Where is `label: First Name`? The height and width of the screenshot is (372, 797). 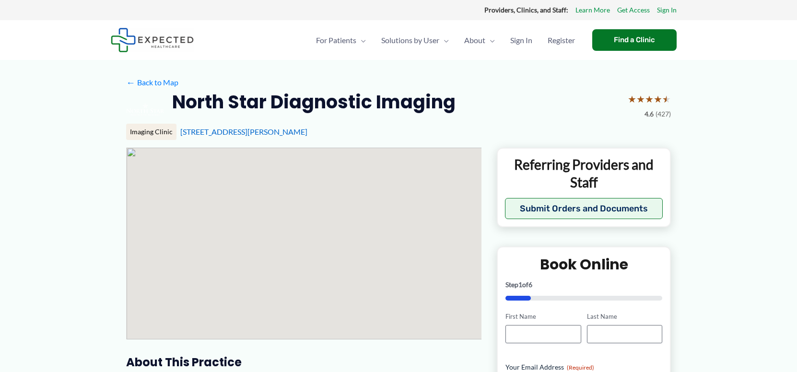
label: First Name is located at coordinates (543, 316).